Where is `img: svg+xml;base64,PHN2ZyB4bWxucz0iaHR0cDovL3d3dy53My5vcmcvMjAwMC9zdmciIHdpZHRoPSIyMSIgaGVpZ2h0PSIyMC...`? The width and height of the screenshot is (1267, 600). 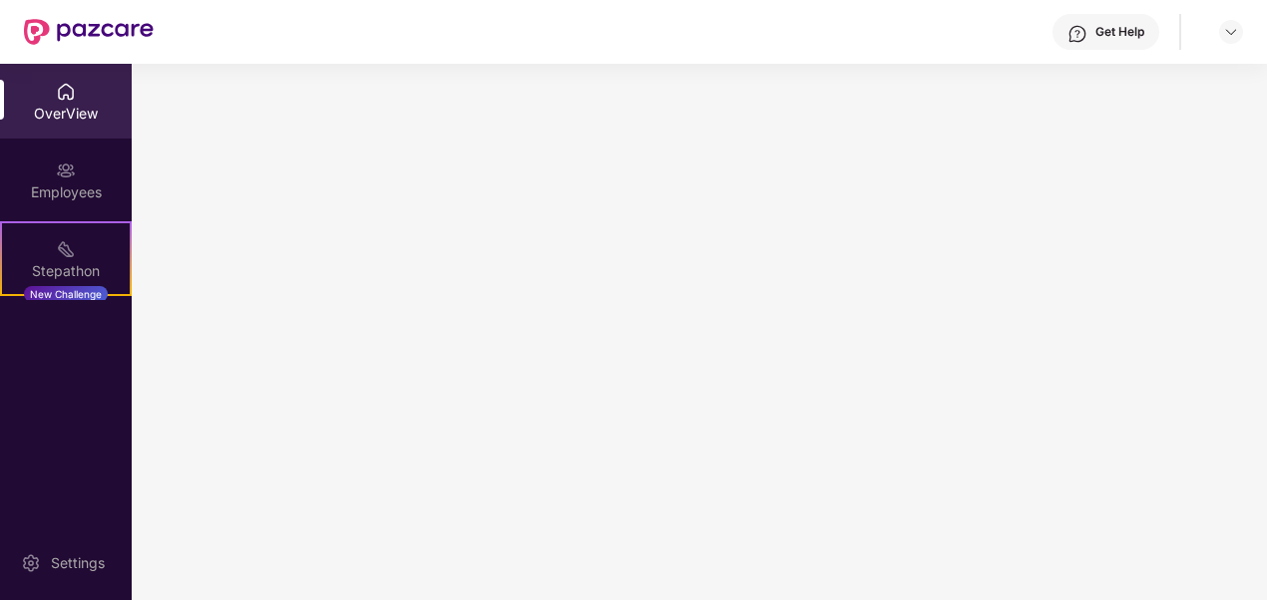
img: svg+xml;base64,PHN2ZyB4bWxucz0iaHR0cDovL3d3dy53My5vcmcvMjAwMC9zdmciIHdpZHRoPSIyMSIgaGVpZ2h0PSIyMC... is located at coordinates (66, 249).